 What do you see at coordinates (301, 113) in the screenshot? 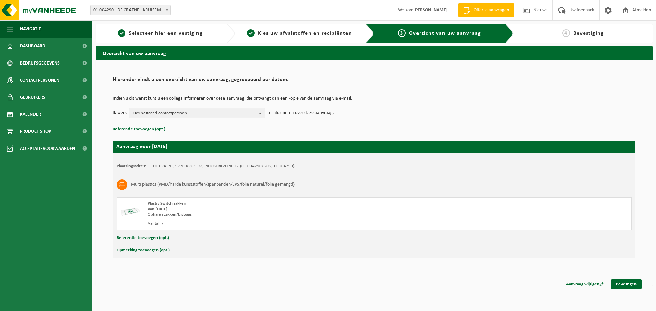
I see `p: te informeren over deze aanvraag.` at bounding box center [301, 113].